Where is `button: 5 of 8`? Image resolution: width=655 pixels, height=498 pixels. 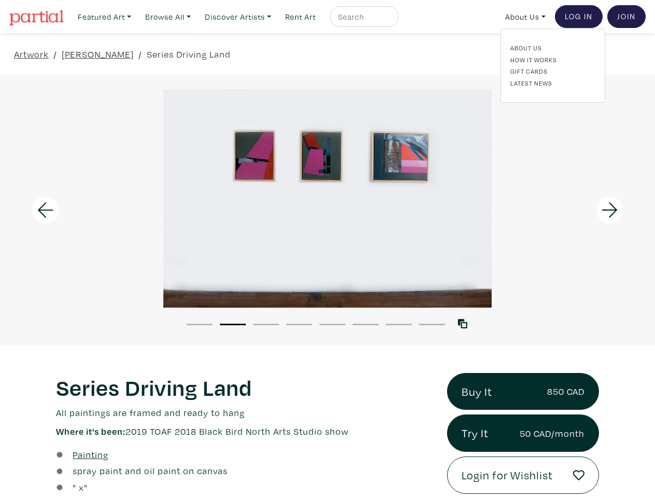
button: 5 of 8 is located at coordinates (332, 324).